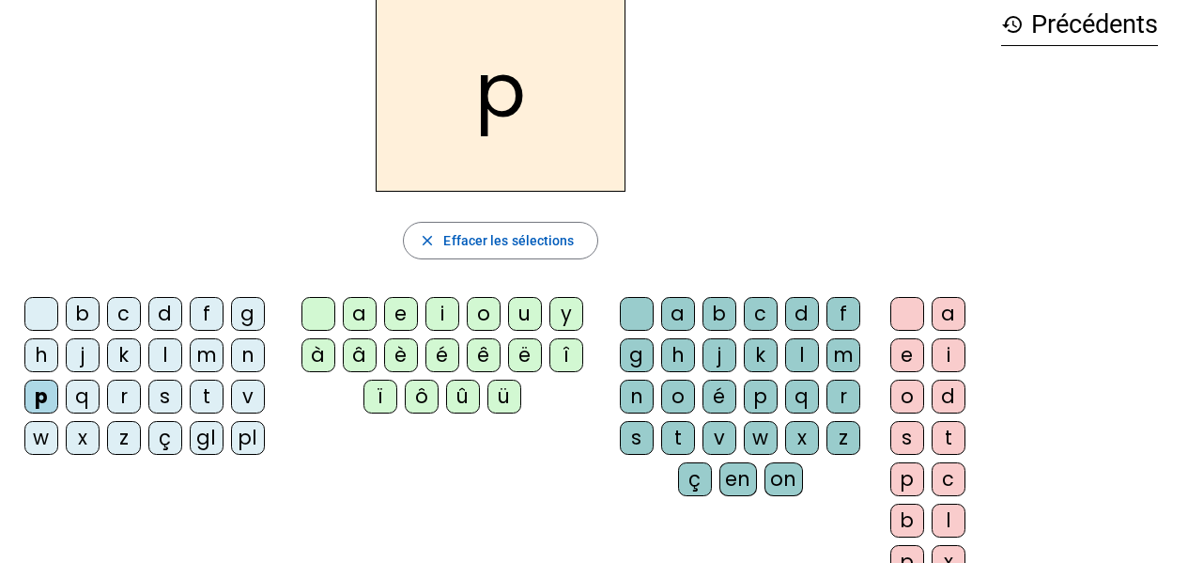  What do you see at coordinates (207, 438) in the screenshot?
I see `div: gl` at bounding box center [207, 438].